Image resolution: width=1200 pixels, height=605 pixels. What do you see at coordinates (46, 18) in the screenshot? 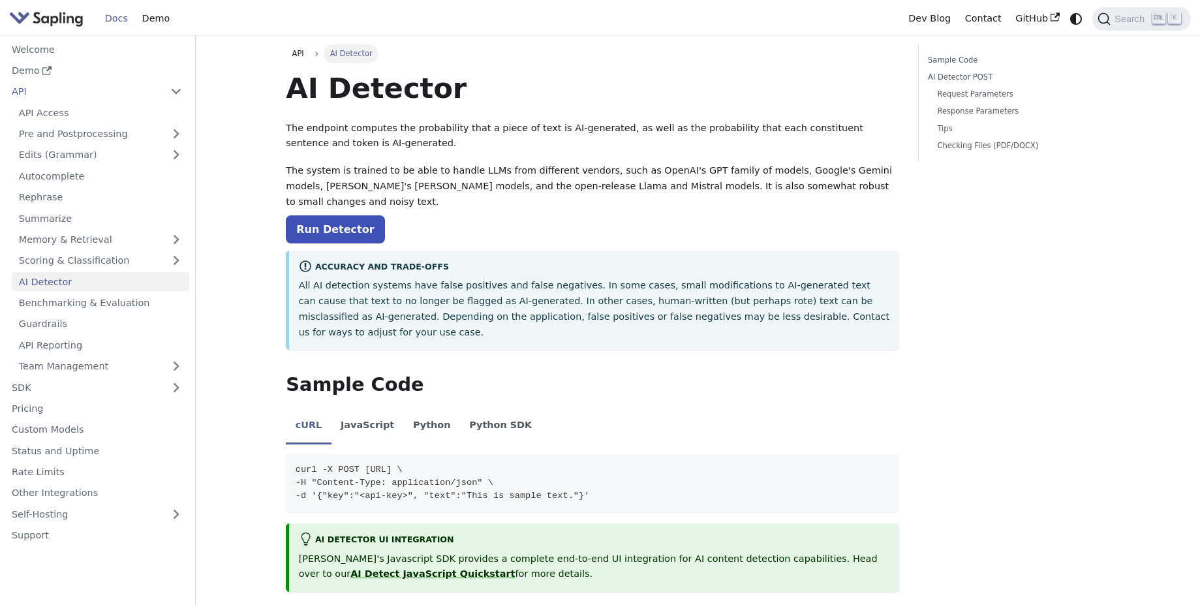
I see `img: Sapling.ai` at bounding box center [46, 18].